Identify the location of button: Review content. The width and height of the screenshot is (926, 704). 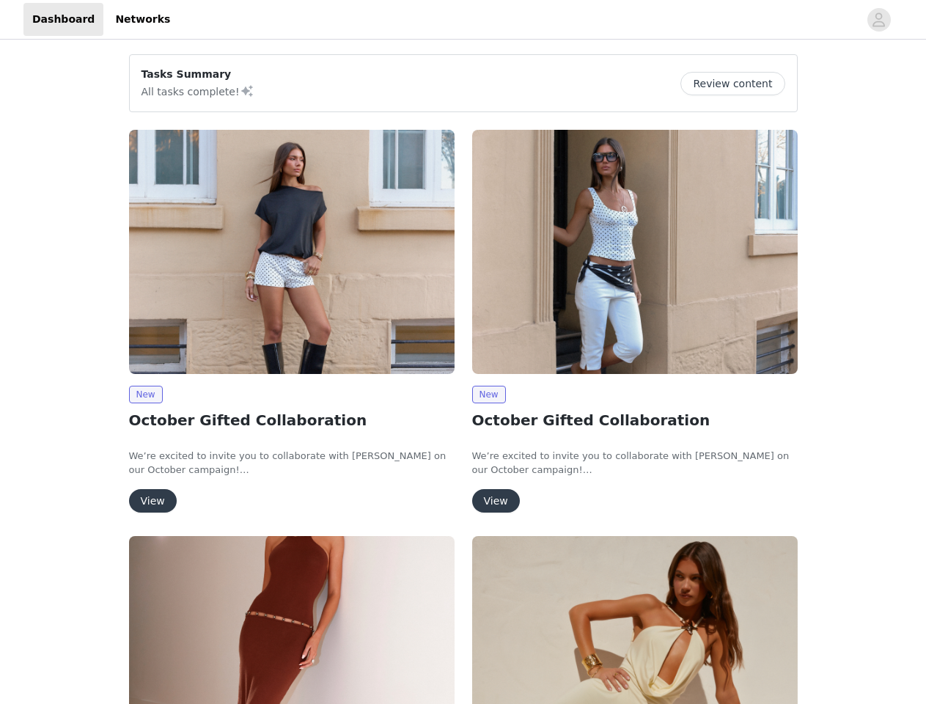
(733, 84).